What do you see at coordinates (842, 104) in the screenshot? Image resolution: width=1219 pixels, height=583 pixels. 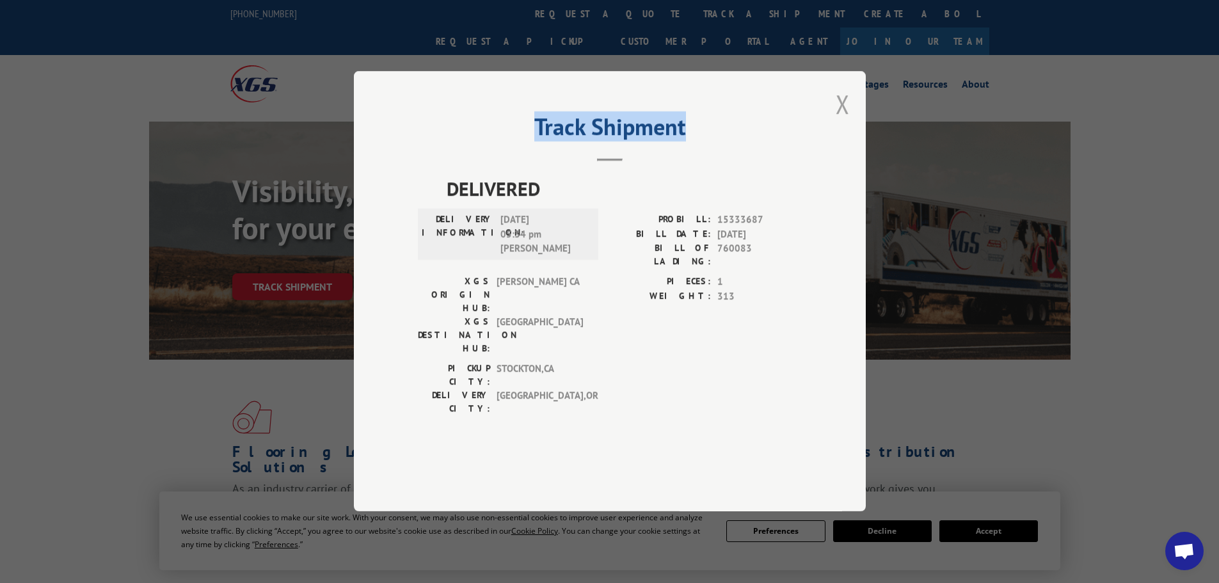 I see `button: Close modal` at bounding box center [842, 104].